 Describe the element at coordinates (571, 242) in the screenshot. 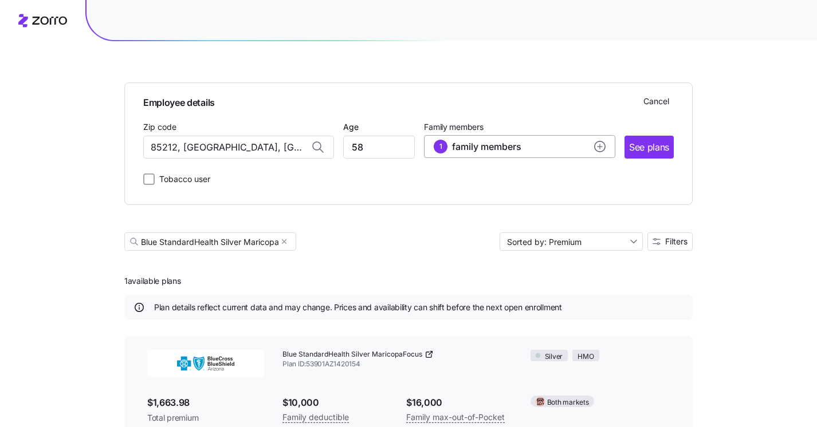

I see `input: Sort by` at that location.